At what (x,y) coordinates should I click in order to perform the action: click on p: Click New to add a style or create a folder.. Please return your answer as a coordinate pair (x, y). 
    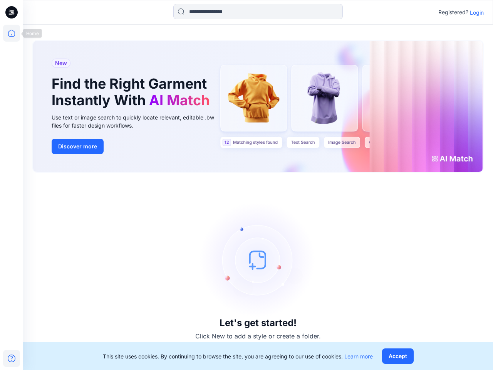
    Looking at the image, I should click on (258, 336).